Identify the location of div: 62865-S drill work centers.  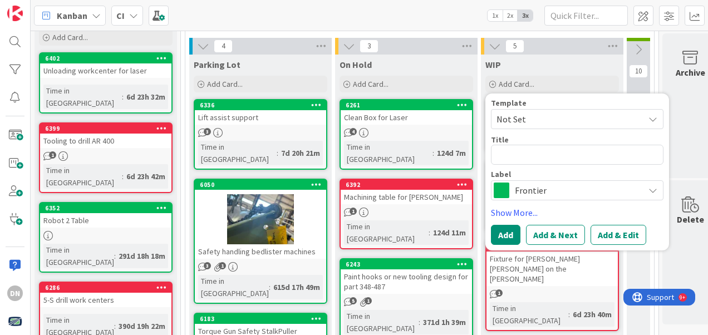
(106, 295).